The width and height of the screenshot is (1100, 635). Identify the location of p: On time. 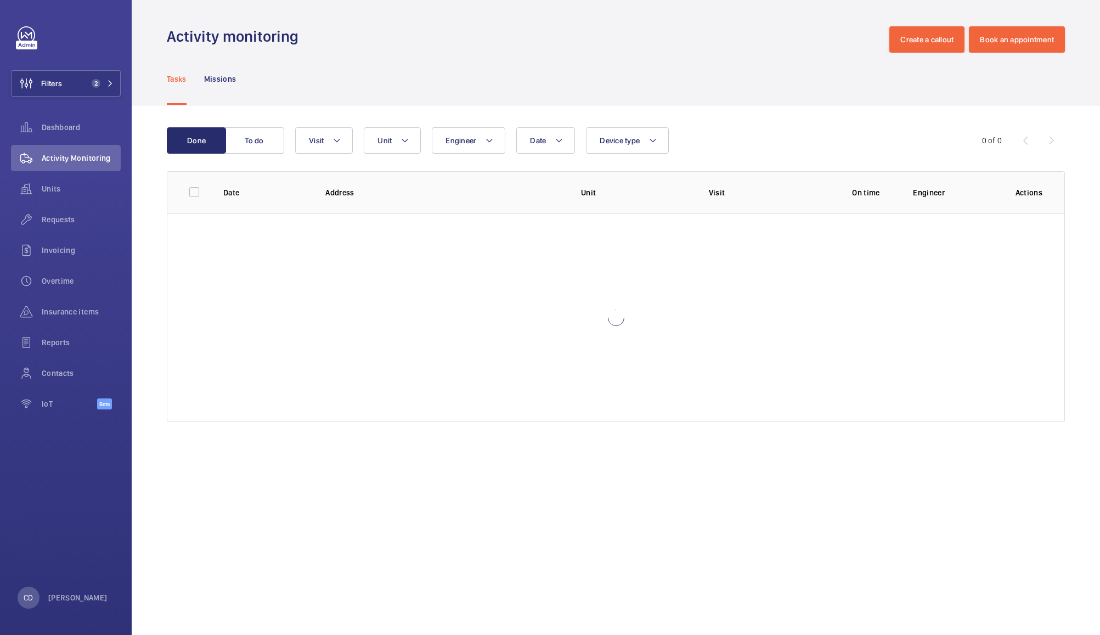
(867, 193).